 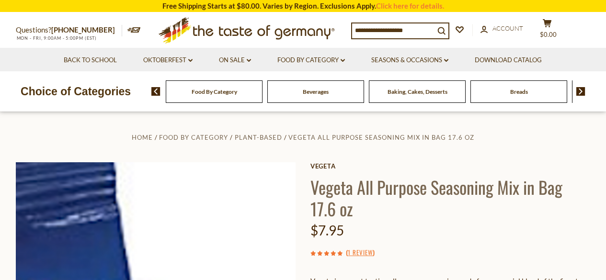 What do you see at coordinates (410, 6) in the screenshot?
I see `a: Click here for details.` at bounding box center [410, 6].